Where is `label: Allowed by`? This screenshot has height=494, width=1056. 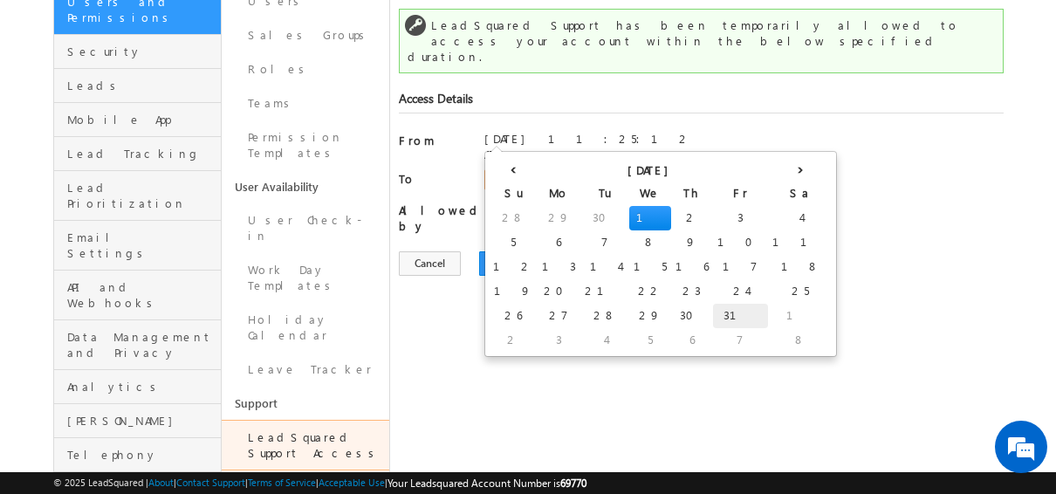
label: Allowed by is located at coordinates (434, 218).